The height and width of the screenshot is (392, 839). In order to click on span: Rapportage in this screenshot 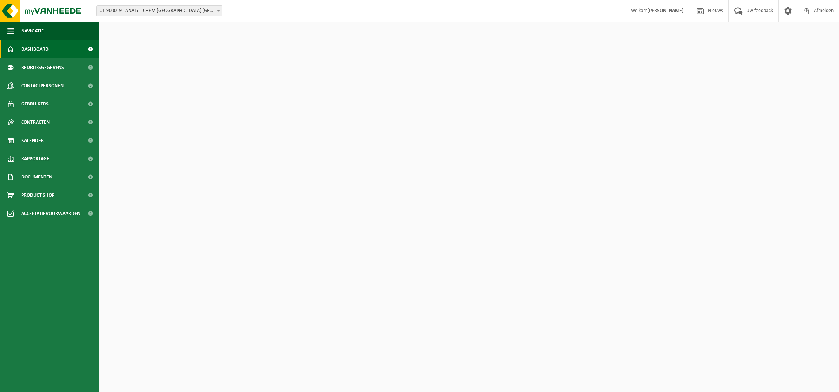, I will do `click(35, 159)`.